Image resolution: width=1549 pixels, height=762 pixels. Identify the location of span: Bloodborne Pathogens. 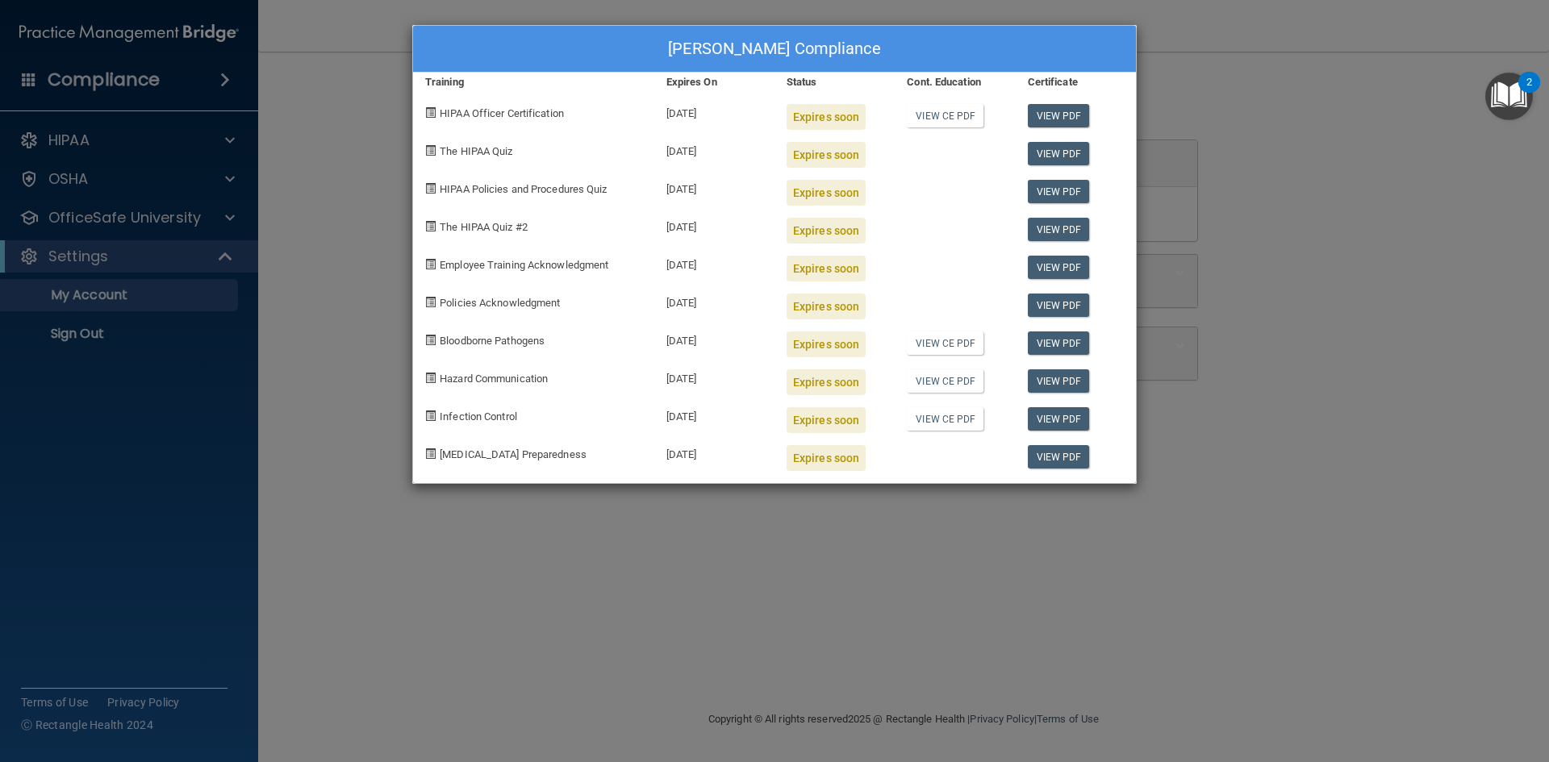
(492, 340).